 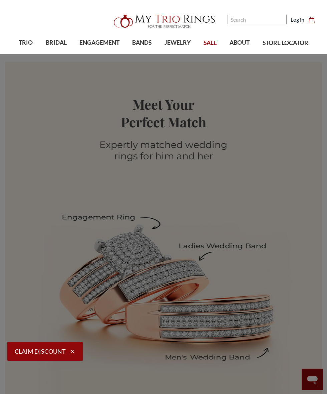 I want to click on a: TRIO, so click(x=26, y=43).